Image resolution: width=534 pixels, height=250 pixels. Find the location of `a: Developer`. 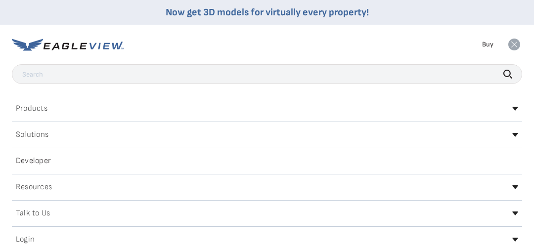

a: Developer is located at coordinates (267, 161).